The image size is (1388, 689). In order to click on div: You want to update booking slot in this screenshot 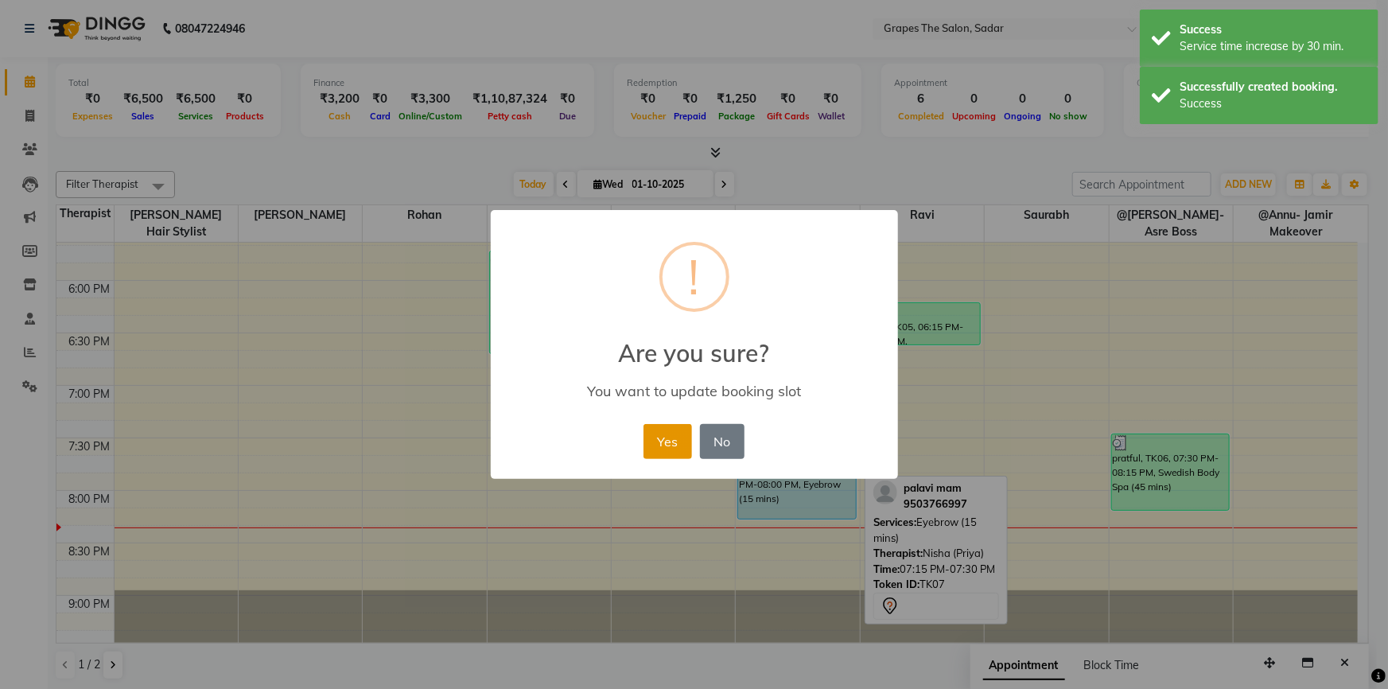, I will do `click(694, 391)`.